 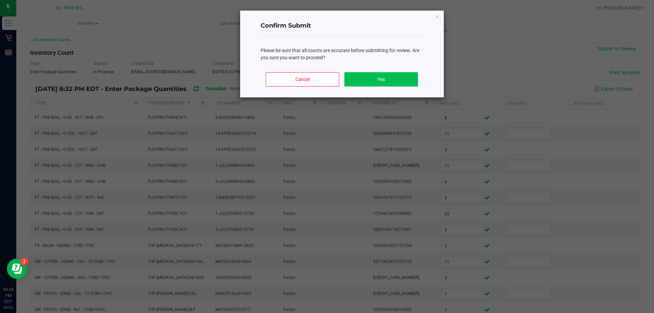 What do you see at coordinates (342, 26) in the screenshot?
I see `h4: Confirm Submit` at bounding box center [342, 26].